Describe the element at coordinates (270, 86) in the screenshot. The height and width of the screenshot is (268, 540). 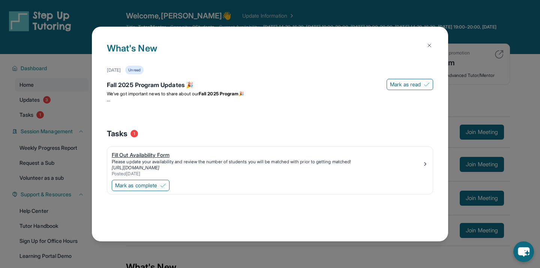
I see `div: Fall 2025 Program Updates 🎉` at that location.